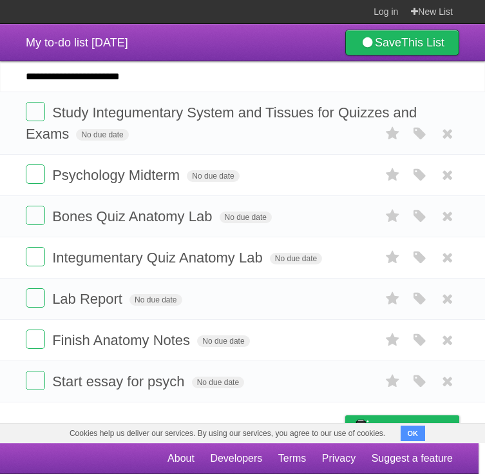 The image size is (485, 474). Describe the element at coordinates (412, 458) in the screenshot. I see `a: Suggest a feature` at that location.